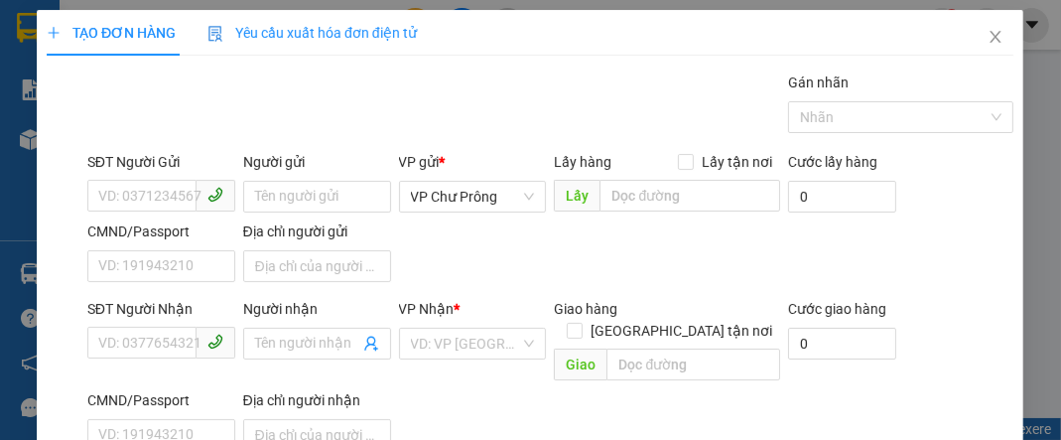  What do you see at coordinates (161, 309) in the screenshot?
I see `div: SĐT Người Nhận` at bounding box center [161, 309].